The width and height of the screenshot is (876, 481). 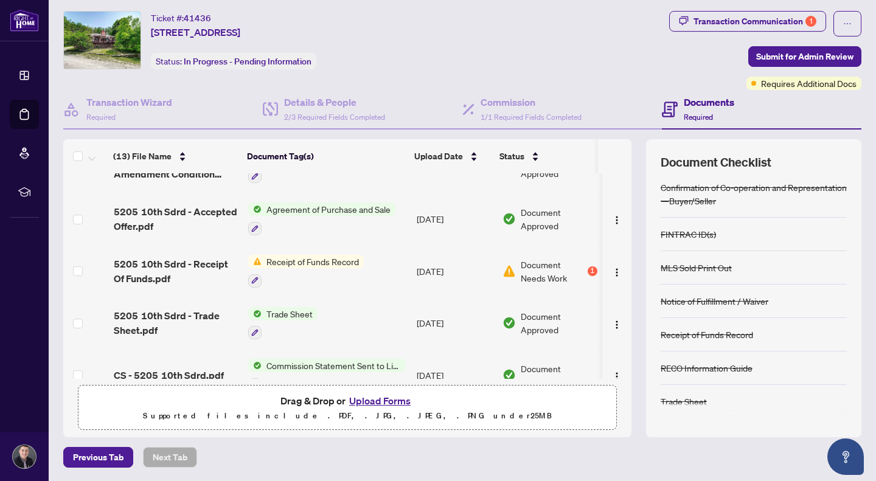 I want to click on button: Status IconCommission Statement Sent to Listing Brokerage, so click(x=327, y=375).